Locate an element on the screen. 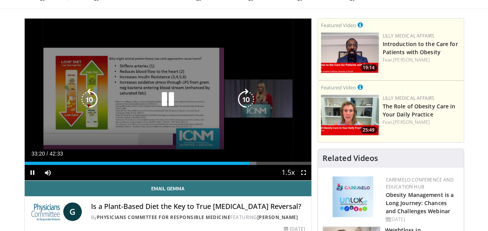 The height and width of the screenshot is (231, 488). span: 25:49 is located at coordinates (369, 130).